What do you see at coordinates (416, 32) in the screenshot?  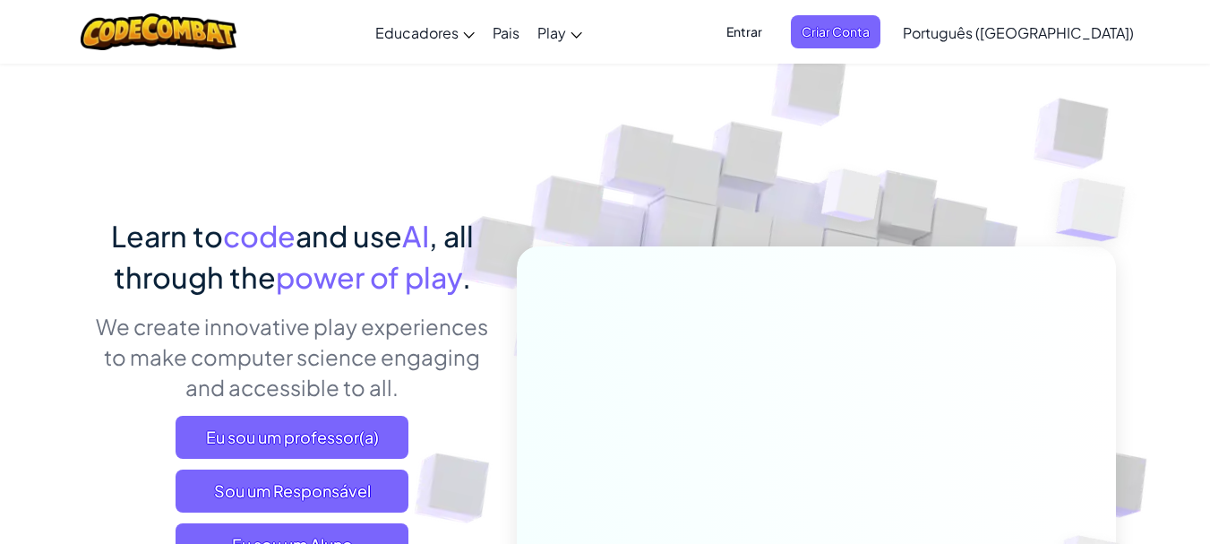 I see `span: Educadores` at bounding box center [416, 32].